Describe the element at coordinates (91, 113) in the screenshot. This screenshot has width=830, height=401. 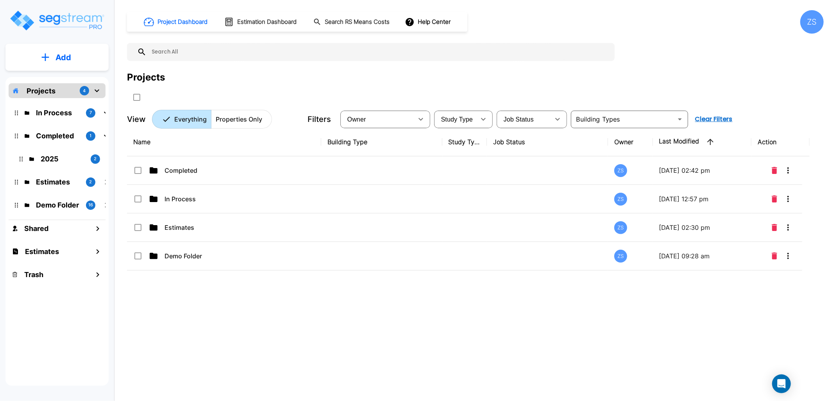
I see `p: 7` at that location.